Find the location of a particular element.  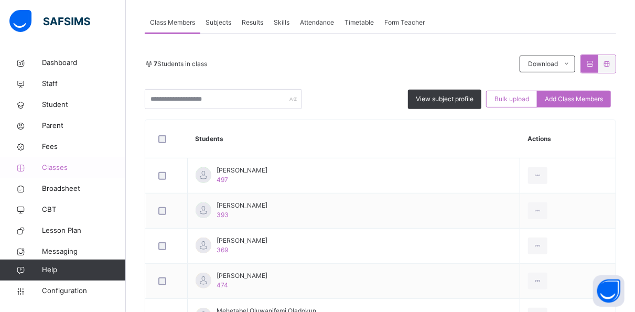

span: View subject profile is located at coordinates (445, 99).